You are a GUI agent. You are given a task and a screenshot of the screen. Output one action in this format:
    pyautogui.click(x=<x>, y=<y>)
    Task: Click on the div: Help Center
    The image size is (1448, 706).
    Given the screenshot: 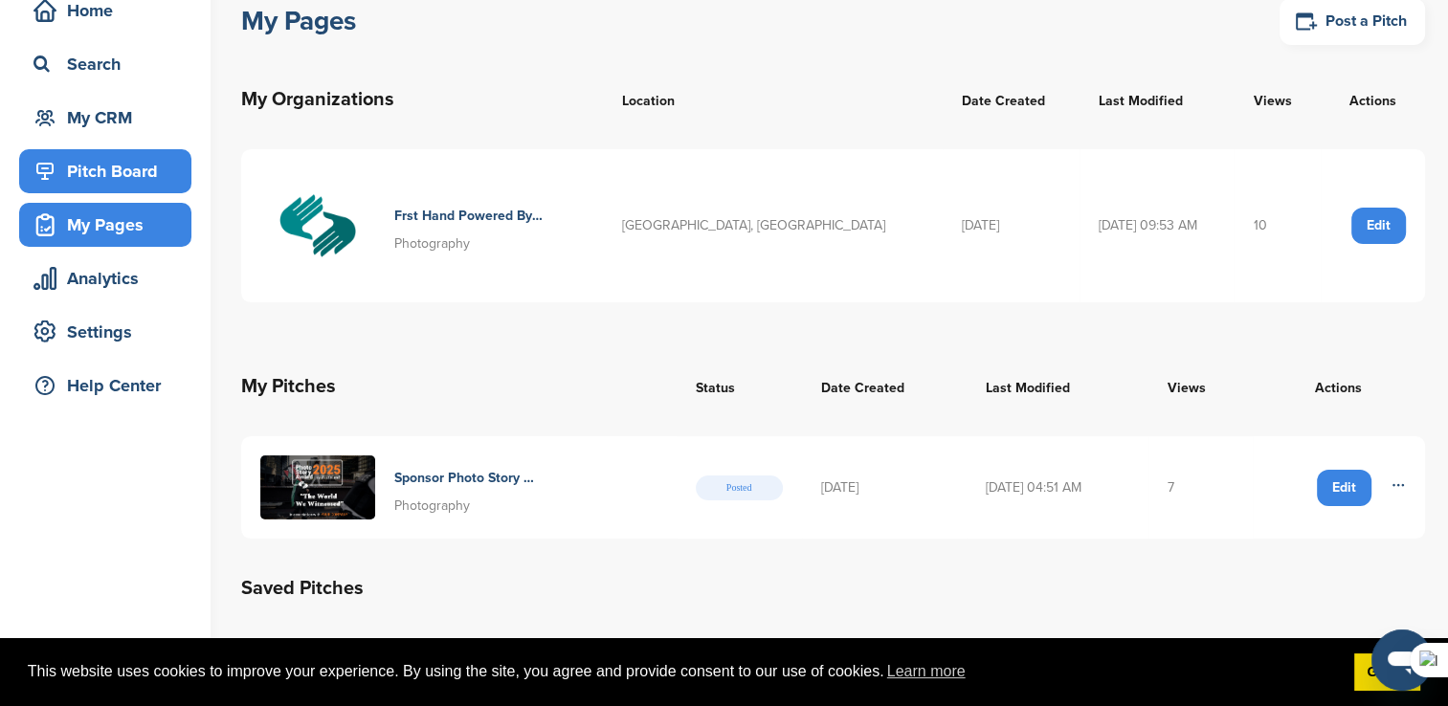 What is the action you would take?
    pyautogui.click(x=110, y=386)
    